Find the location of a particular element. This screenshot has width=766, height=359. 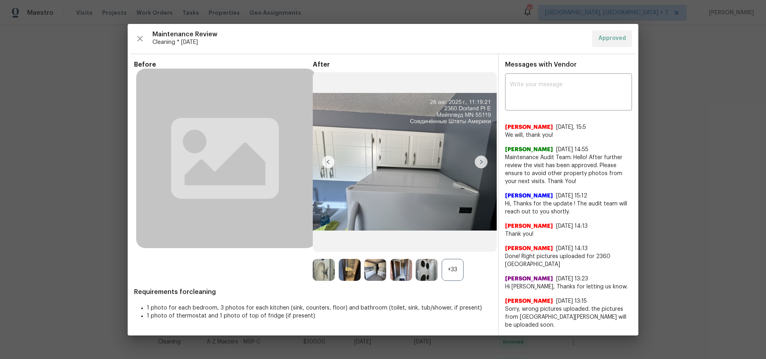

span: Thank you! is located at coordinates (568, 234).